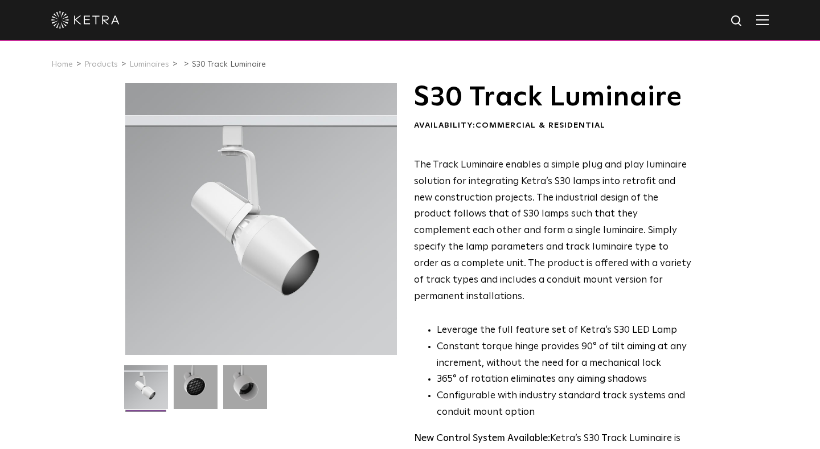 Image resolution: width=820 pixels, height=449 pixels. Describe the element at coordinates (245, 391) in the screenshot. I see `img: 9e3d97bd0cf938513d6e` at that location.